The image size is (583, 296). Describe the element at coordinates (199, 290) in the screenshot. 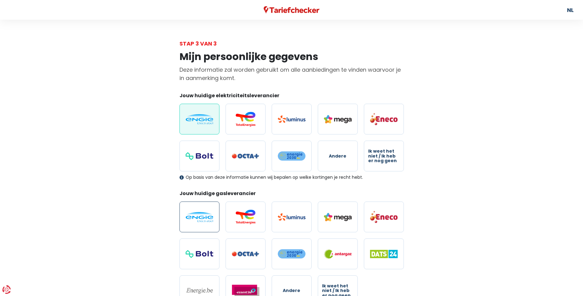

I see `img: Energie.be` at that location.